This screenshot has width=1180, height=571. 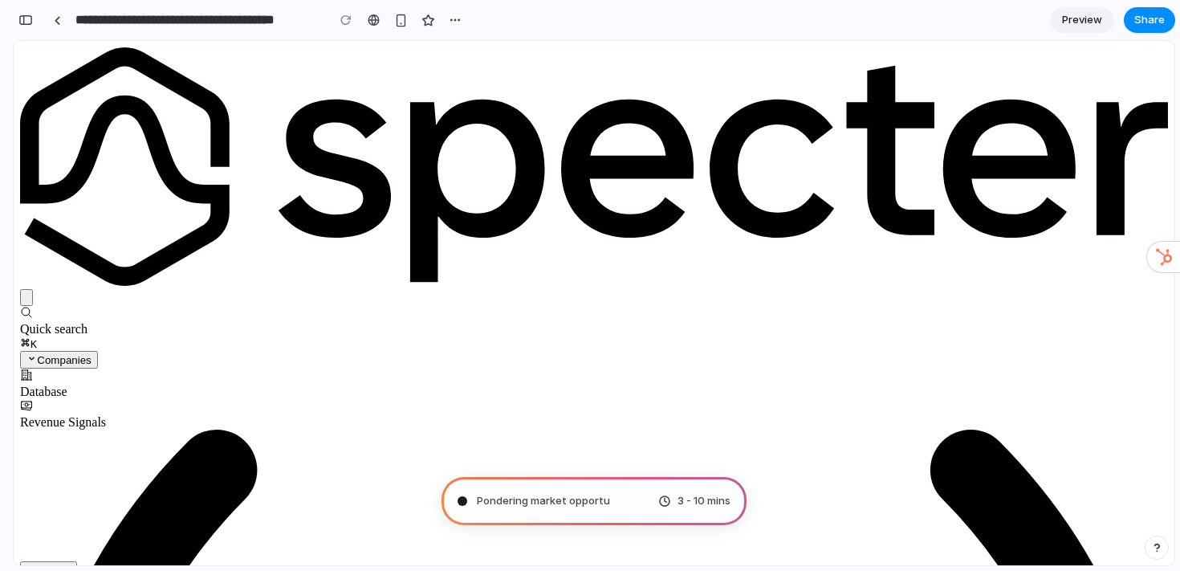 What do you see at coordinates (580, 342) in the screenshot?
I see `a: Database` at bounding box center [580, 342].